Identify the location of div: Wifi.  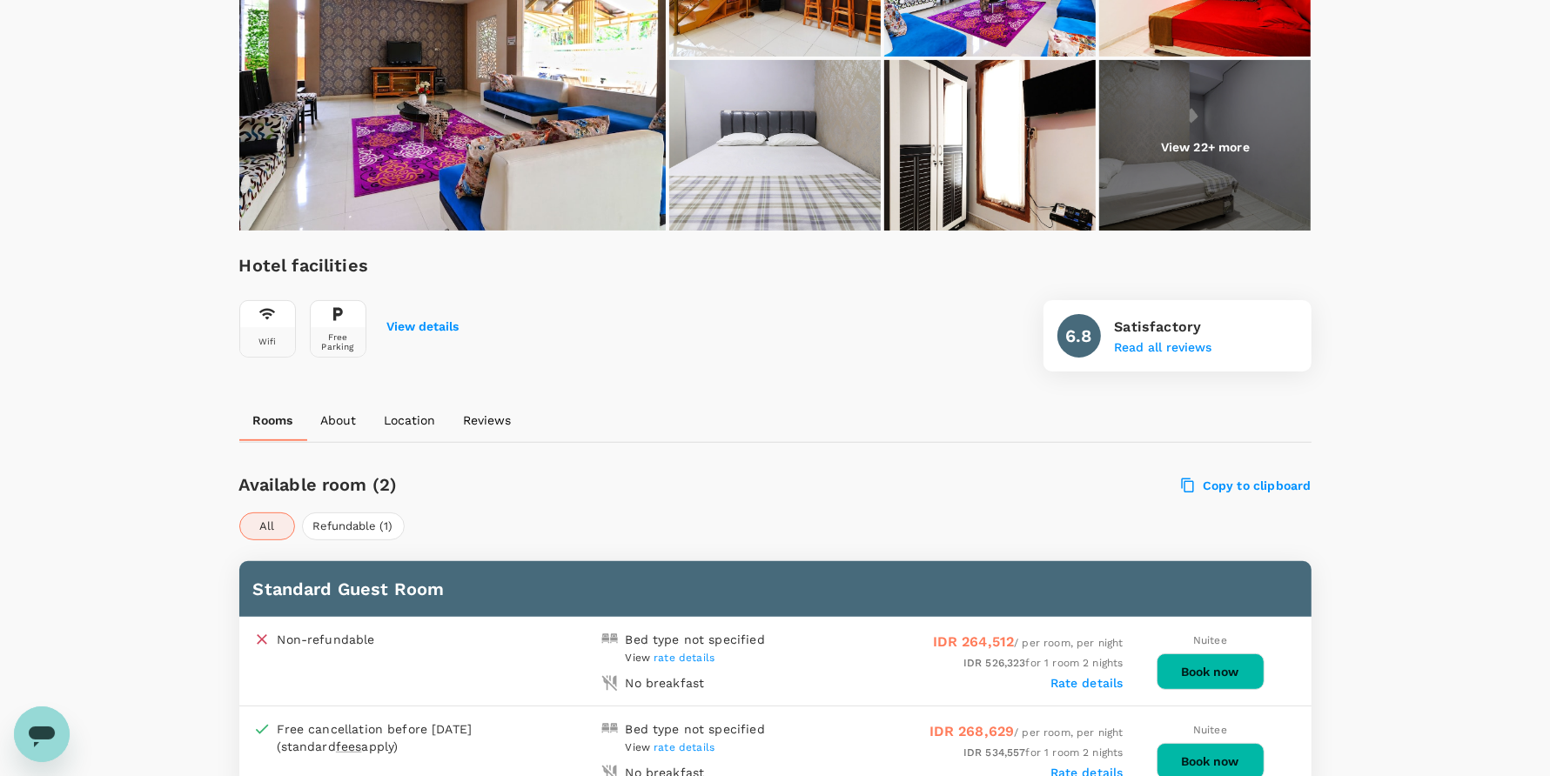
(267, 341).